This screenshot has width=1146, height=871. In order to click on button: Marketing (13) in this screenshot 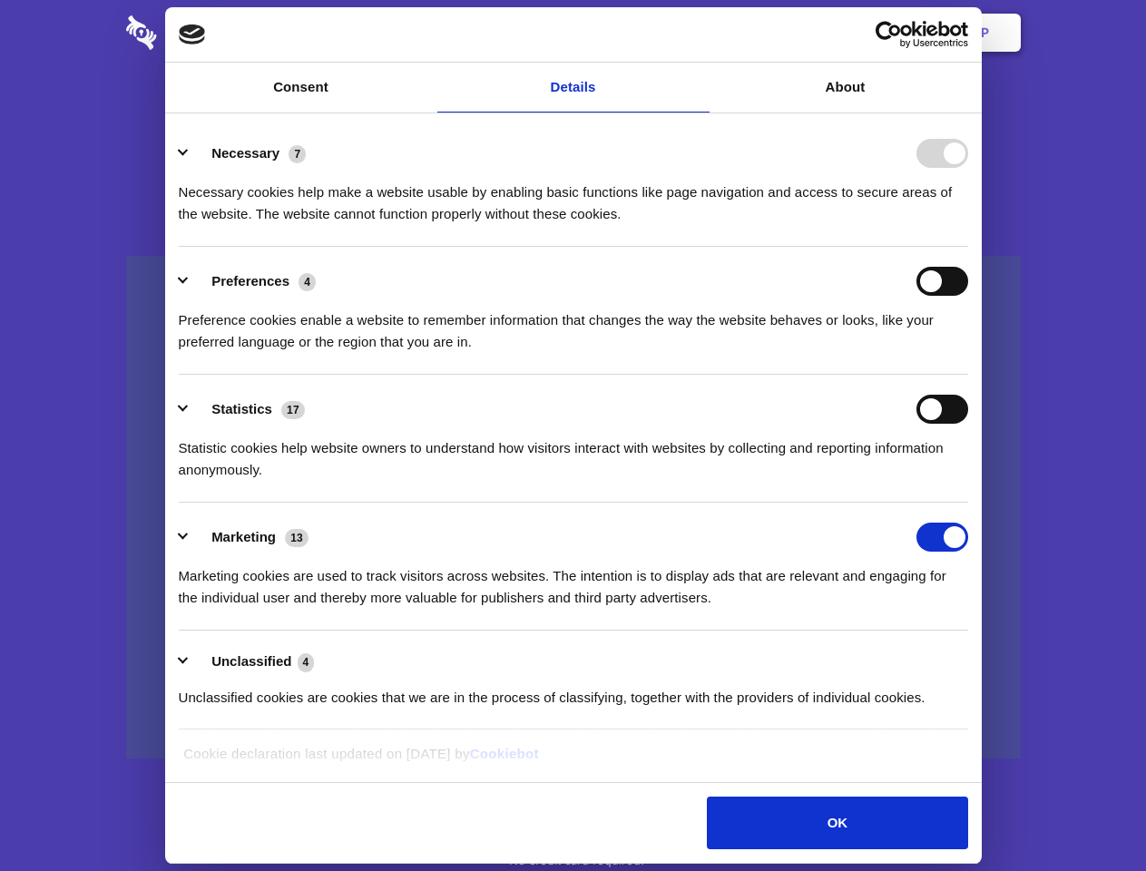, I will do `click(250, 537)`.